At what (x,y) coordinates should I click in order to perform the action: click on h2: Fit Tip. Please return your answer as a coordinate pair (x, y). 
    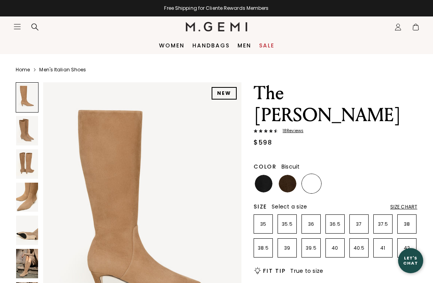
    Looking at the image, I should click on (274, 271).